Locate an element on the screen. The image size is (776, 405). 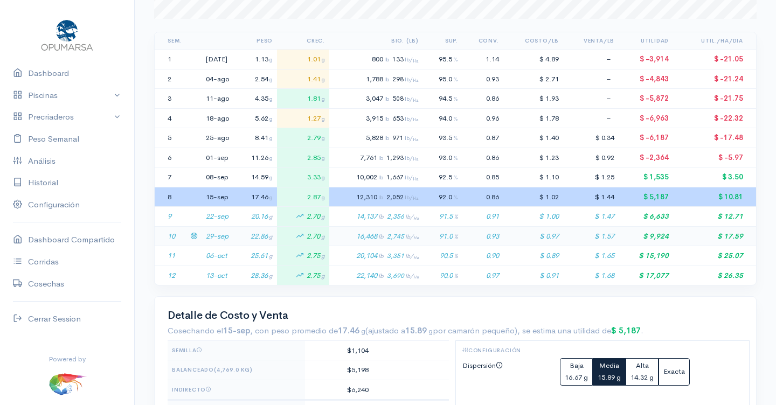
span: 2,745 is located at coordinates (402, 236).